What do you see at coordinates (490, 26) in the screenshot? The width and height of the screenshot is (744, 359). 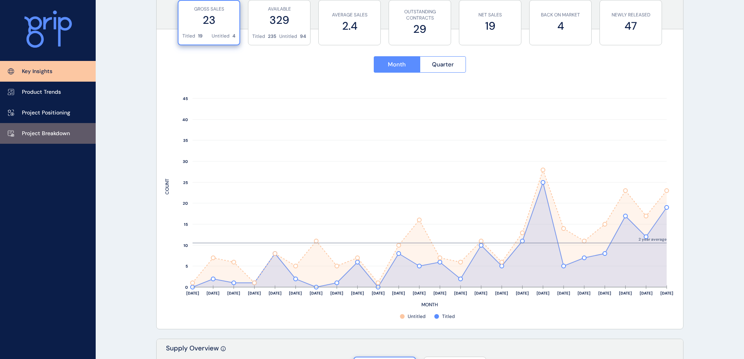 I see `label: 19` at bounding box center [490, 26].